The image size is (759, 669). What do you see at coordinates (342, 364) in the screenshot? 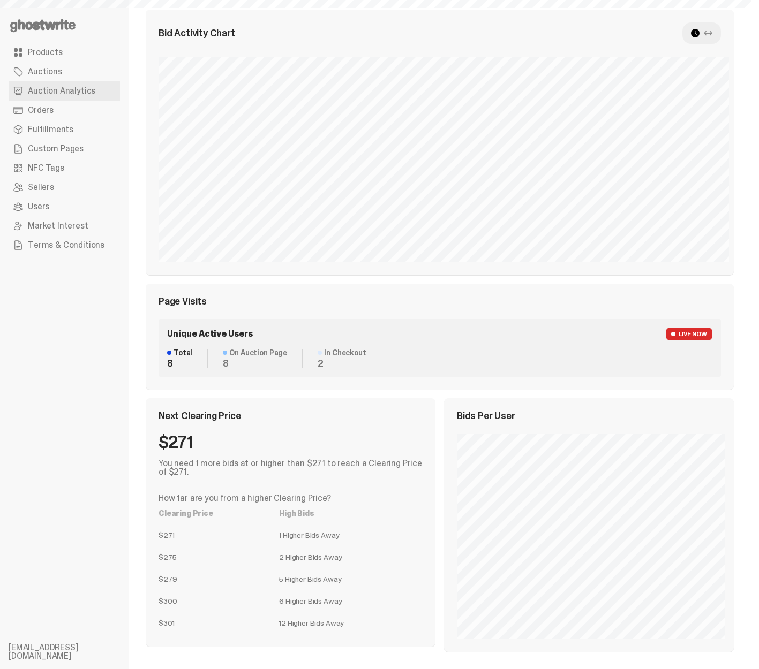
I see `dd: 2` at bounding box center [342, 364].